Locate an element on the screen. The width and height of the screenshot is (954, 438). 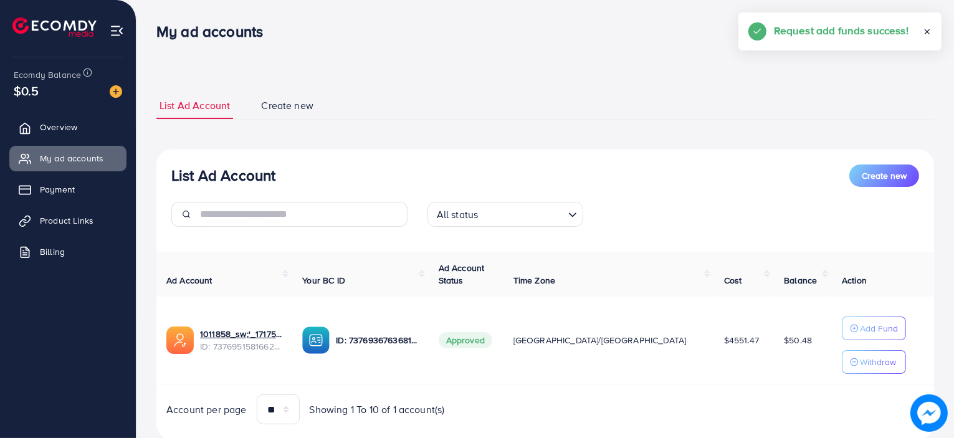
span: Ad Account Status is located at coordinates (462, 274).